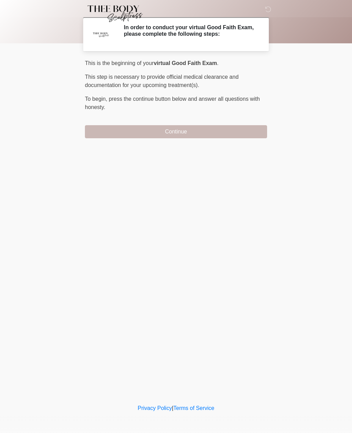 The width and height of the screenshot is (352, 433). What do you see at coordinates (113, 14) in the screenshot?
I see `img: Thee Body Sculptress Logo` at bounding box center [113, 14].